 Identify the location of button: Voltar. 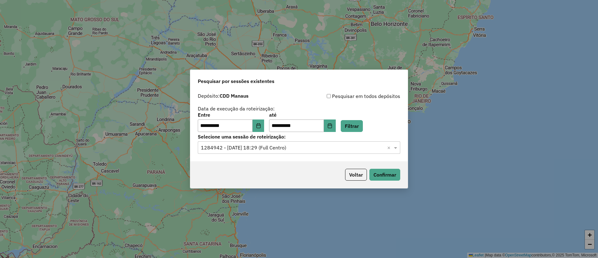
(356, 175).